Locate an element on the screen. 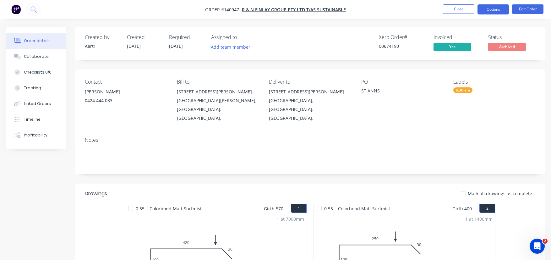  button: Profitability is located at coordinates (36, 135).